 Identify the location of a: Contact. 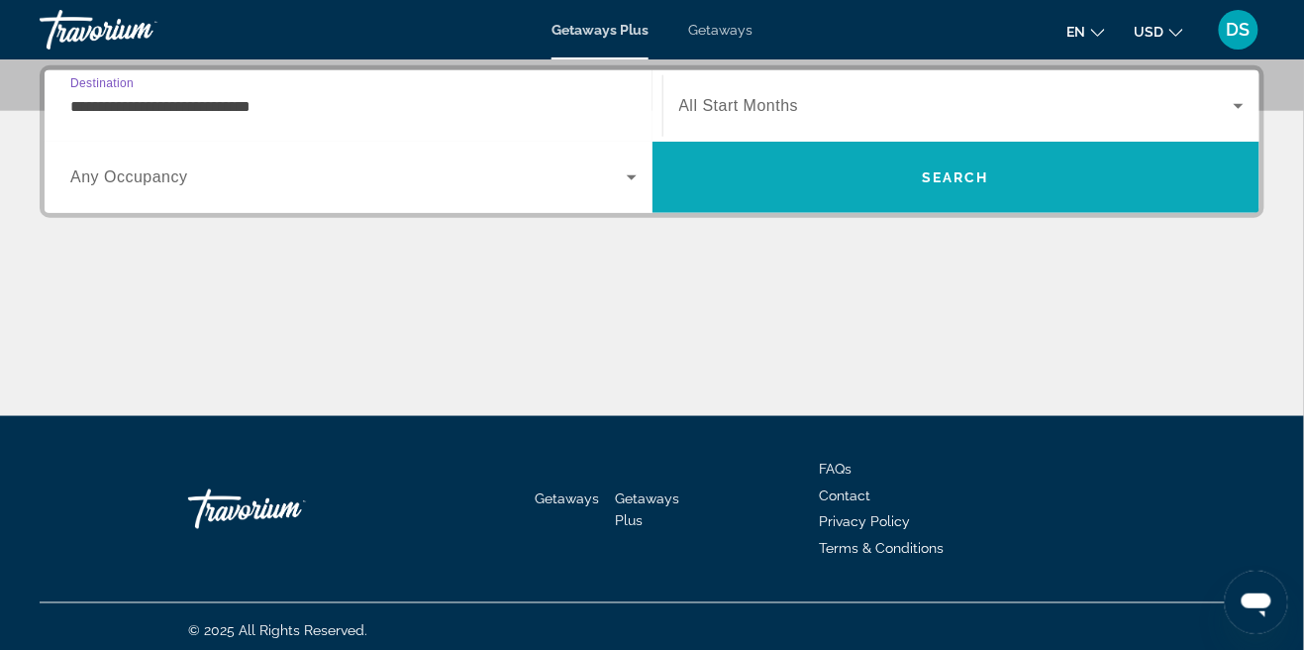
(845, 495).